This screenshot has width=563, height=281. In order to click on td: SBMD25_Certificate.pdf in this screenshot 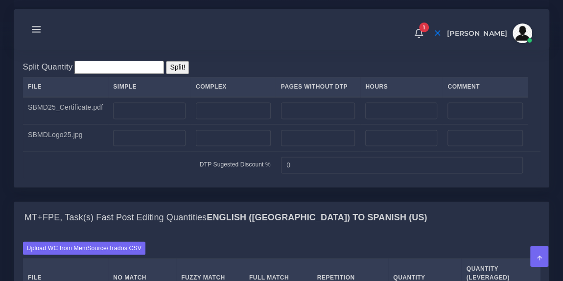, I will do `click(66, 111)`.